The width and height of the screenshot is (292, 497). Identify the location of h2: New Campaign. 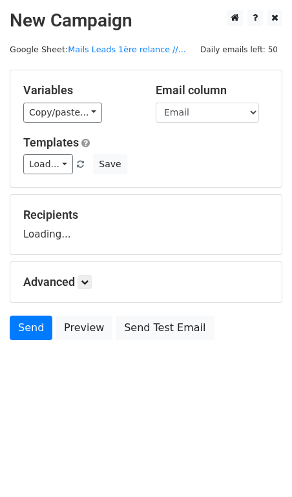
(146, 21).